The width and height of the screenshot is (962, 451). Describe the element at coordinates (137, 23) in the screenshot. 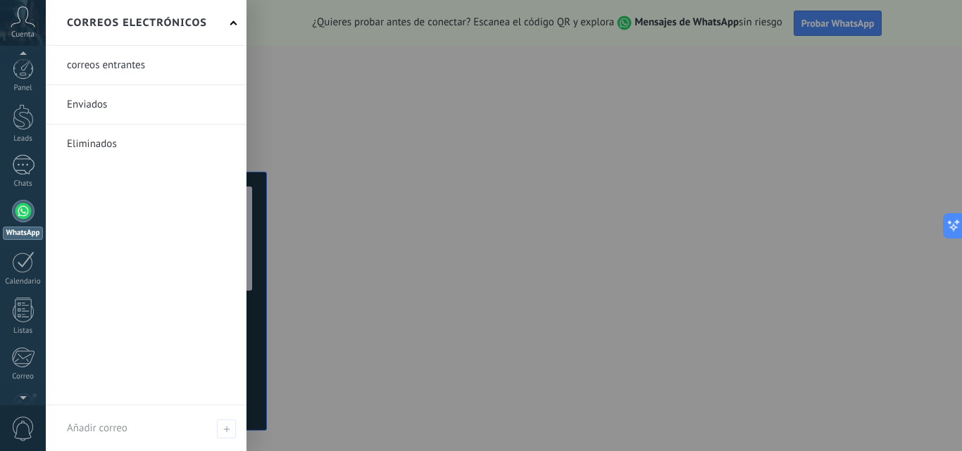

I see `h2: Correos electrónicos` at that location.